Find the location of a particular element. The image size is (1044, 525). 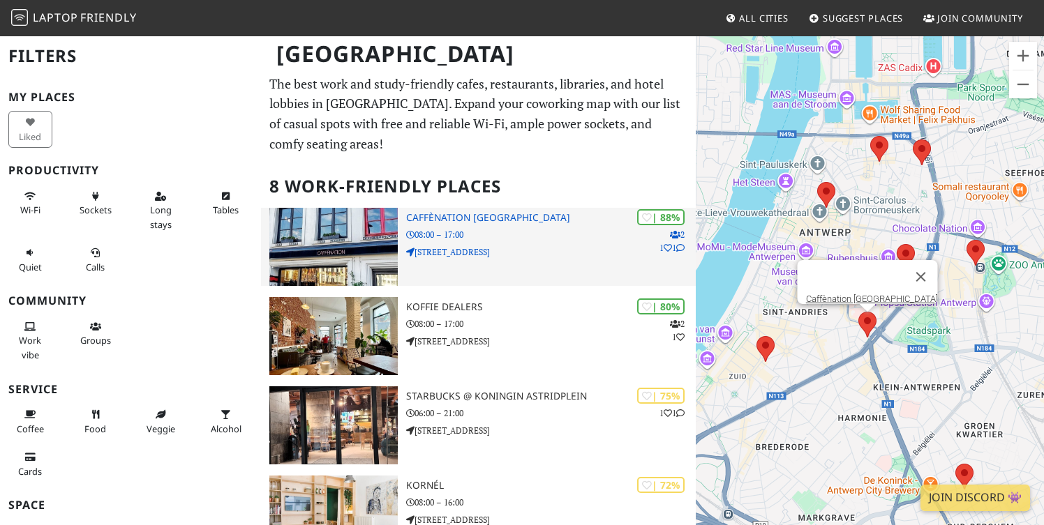

span: Join Community is located at coordinates (980, 18).